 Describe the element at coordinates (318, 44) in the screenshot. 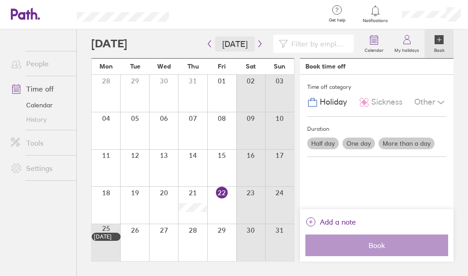

I see `input: Filter by employee` at that location.